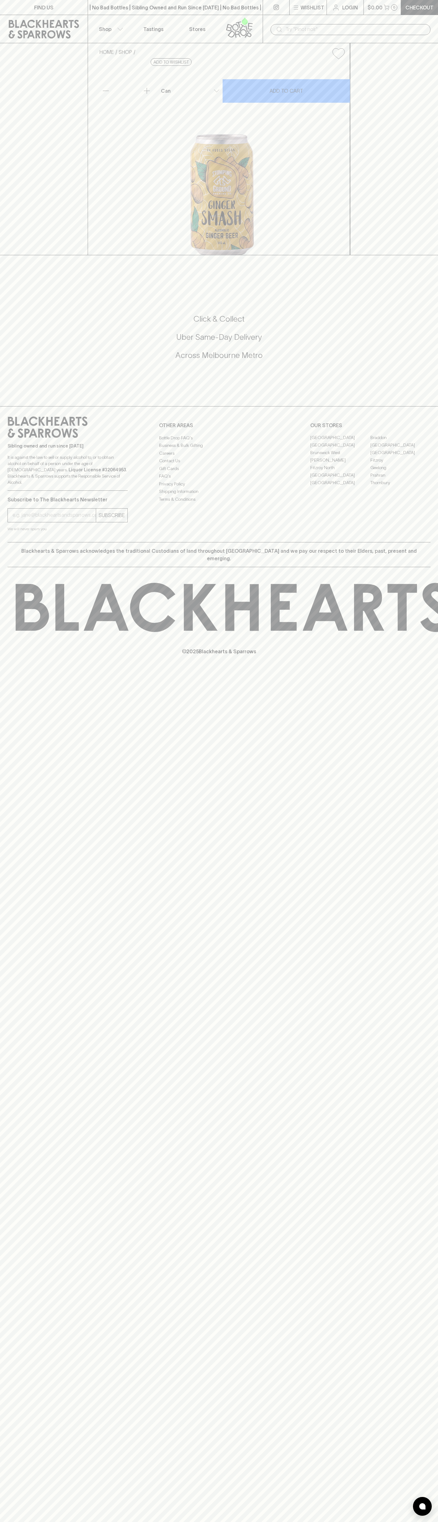 Image resolution: width=438 pixels, height=1522 pixels. Describe the element at coordinates (375, 8) in the screenshot. I see `p: $0.00` at that location.